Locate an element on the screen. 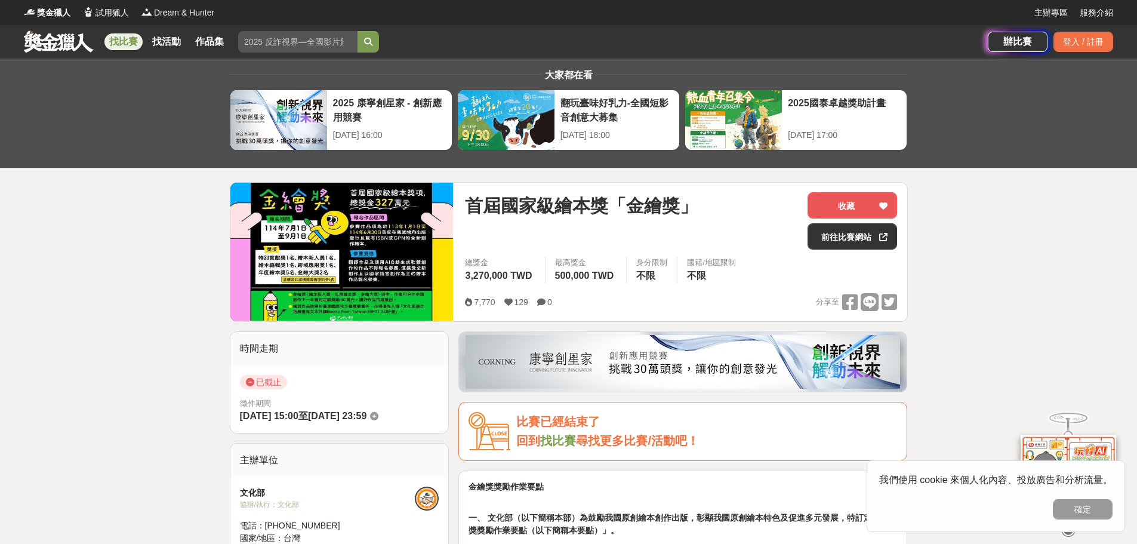 The width and height of the screenshot is (1137, 544). a: LogoDream & Hunter is located at coordinates (177, 13).